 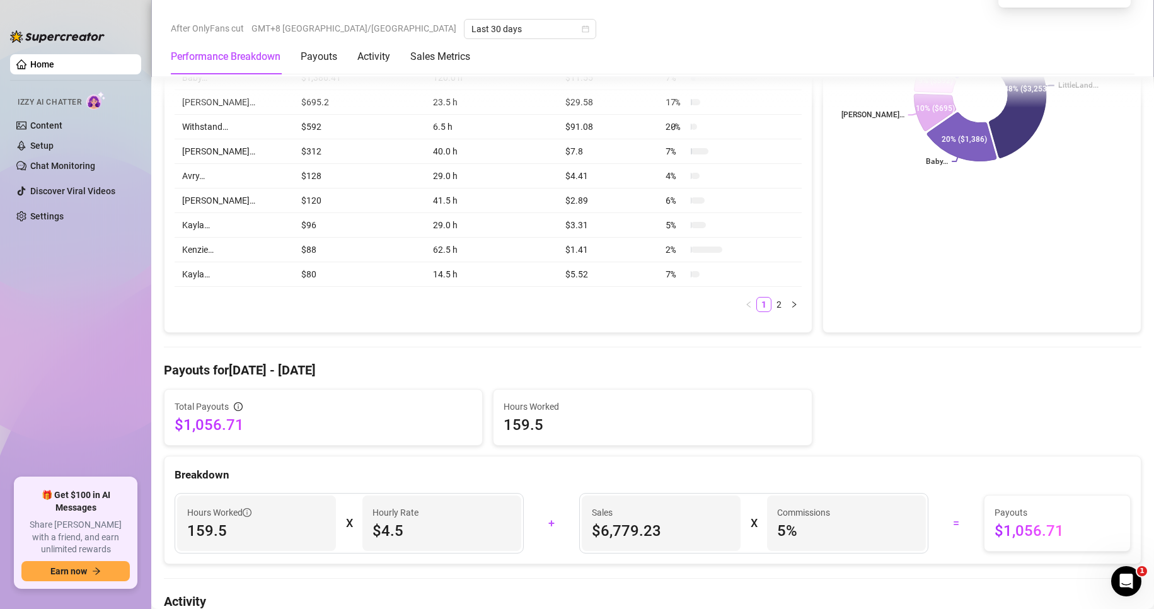 What do you see at coordinates (395, 512) in the screenshot?
I see `article: Hourly Rate` at bounding box center [395, 512].